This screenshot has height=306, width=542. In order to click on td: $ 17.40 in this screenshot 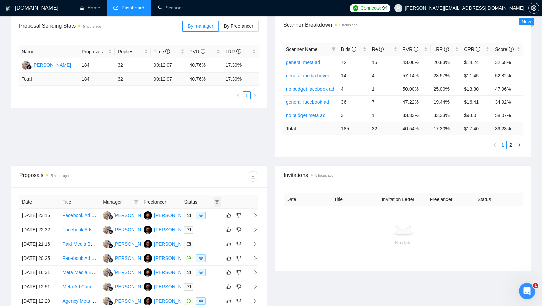, I will do `click(477, 128)`.